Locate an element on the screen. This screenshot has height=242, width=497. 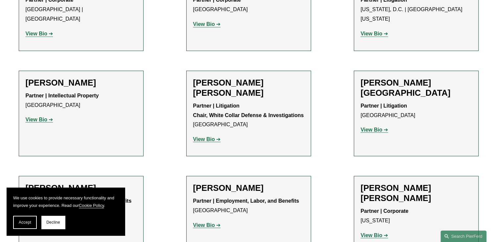
strong: Partner | Litigation Chair, White Collar Defense & Investigations is located at coordinates (248, 110).